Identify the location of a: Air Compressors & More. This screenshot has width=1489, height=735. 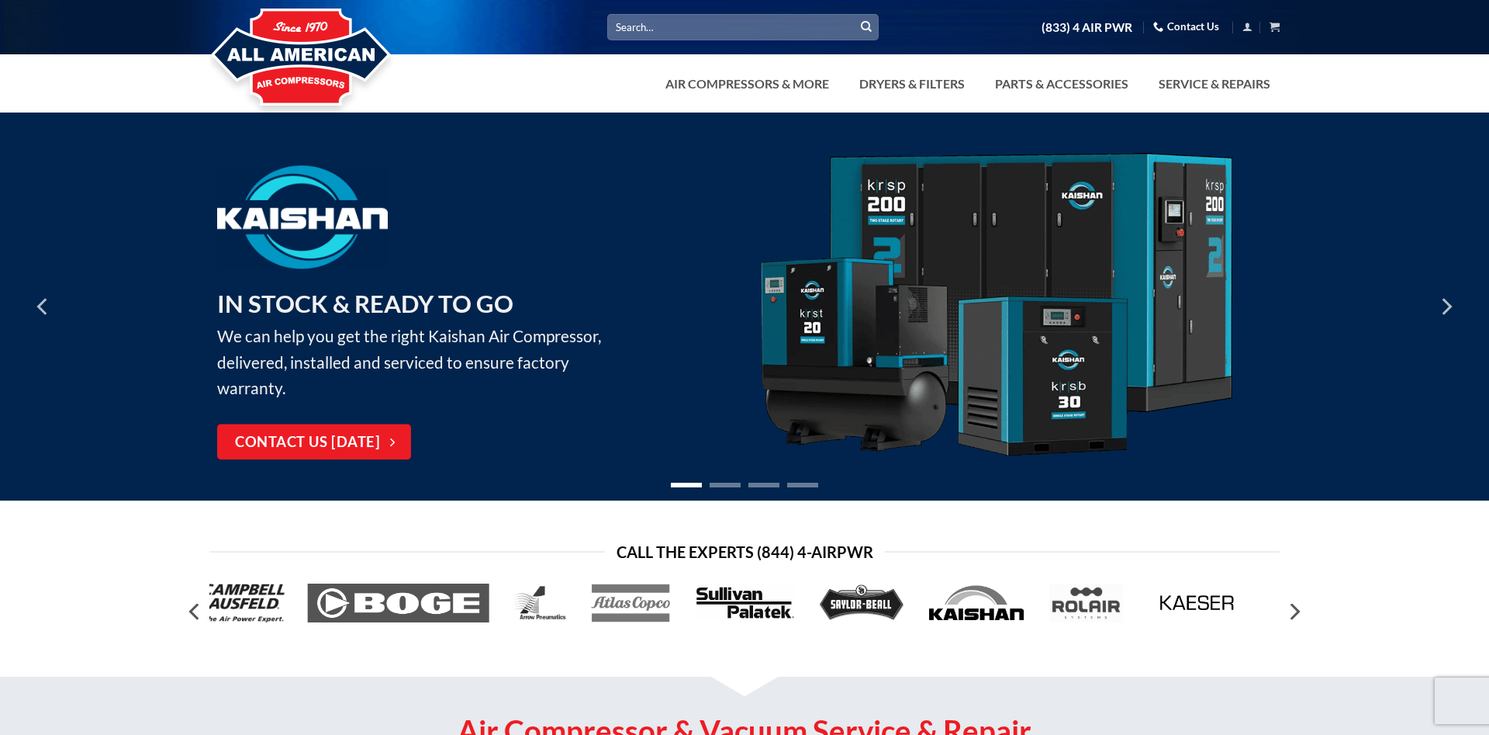
(747, 84).